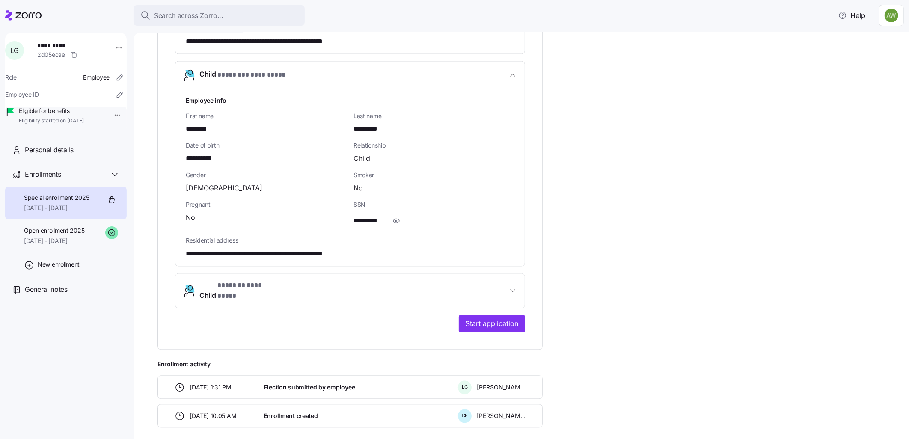  I want to click on span: Search across Zorro..., so click(189, 15).